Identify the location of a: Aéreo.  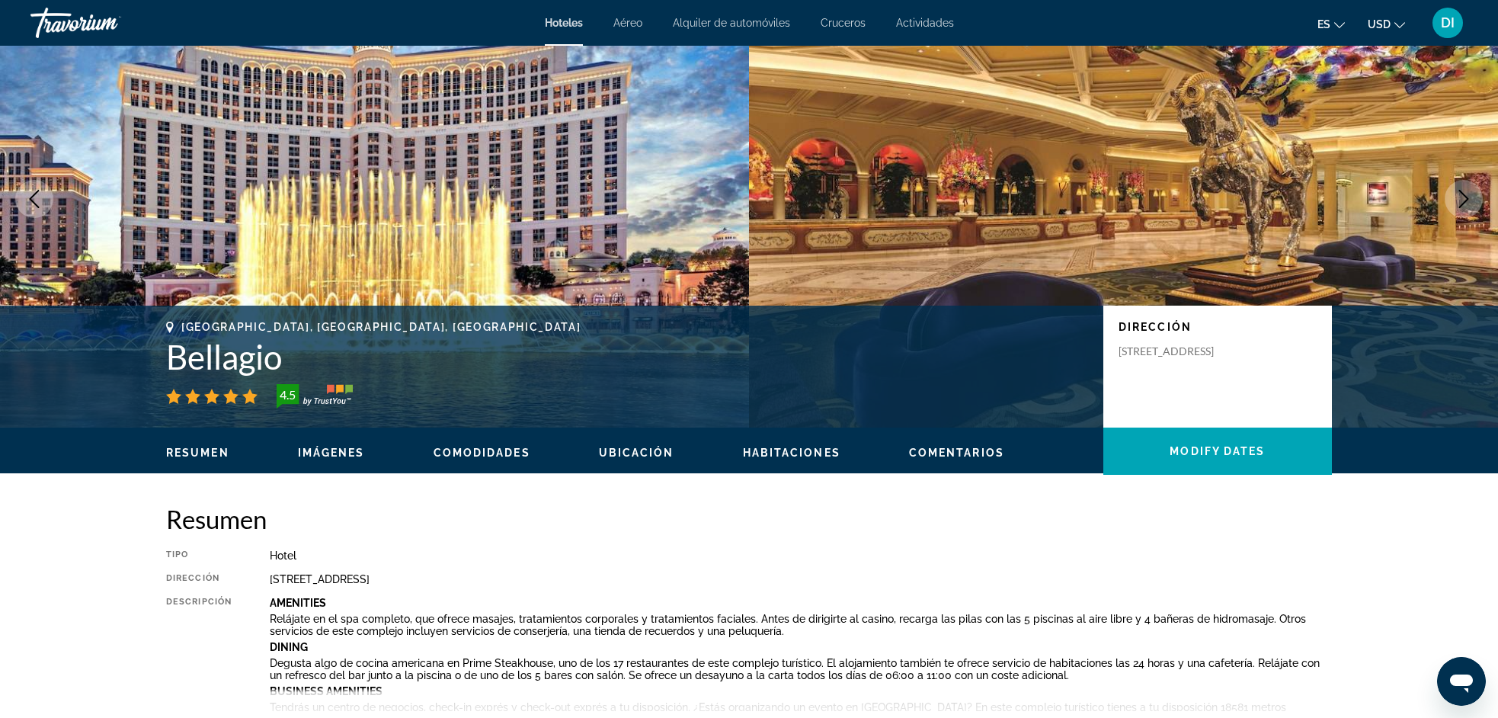
(628, 23).